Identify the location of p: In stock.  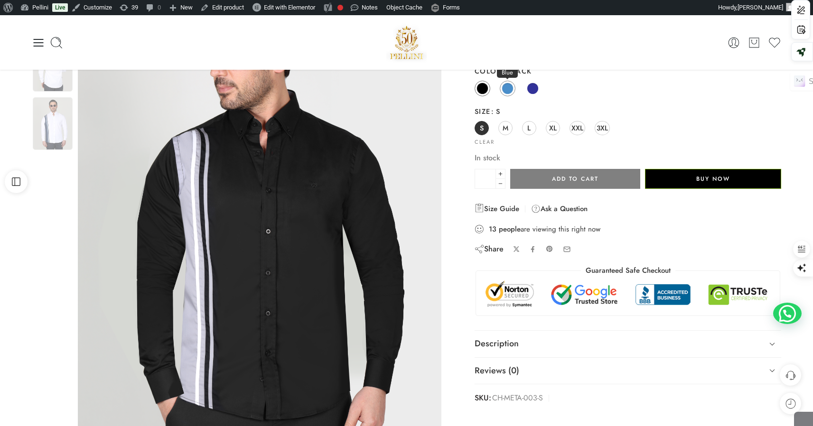
(628, 158).